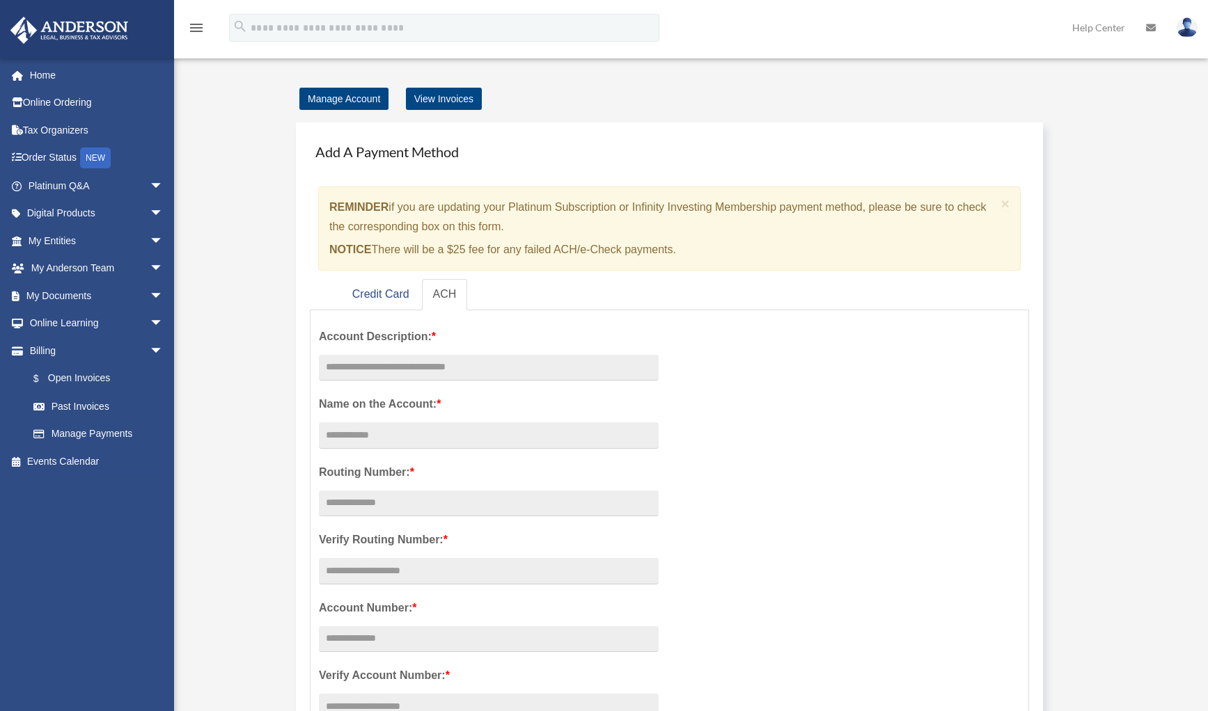 This screenshot has width=1208, height=711. I want to click on a: Online Learningarrow_drop_down, so click(97, 324).